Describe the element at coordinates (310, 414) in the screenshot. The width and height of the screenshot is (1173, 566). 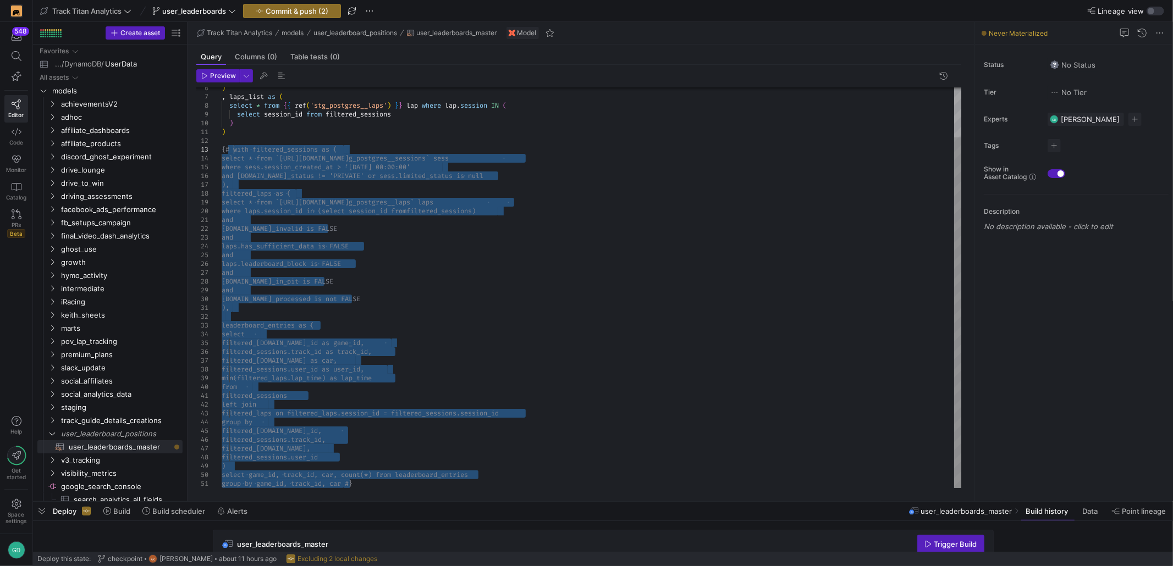
I see `span: filtered_laps on filtered_laps.session_id = fi` at that location.